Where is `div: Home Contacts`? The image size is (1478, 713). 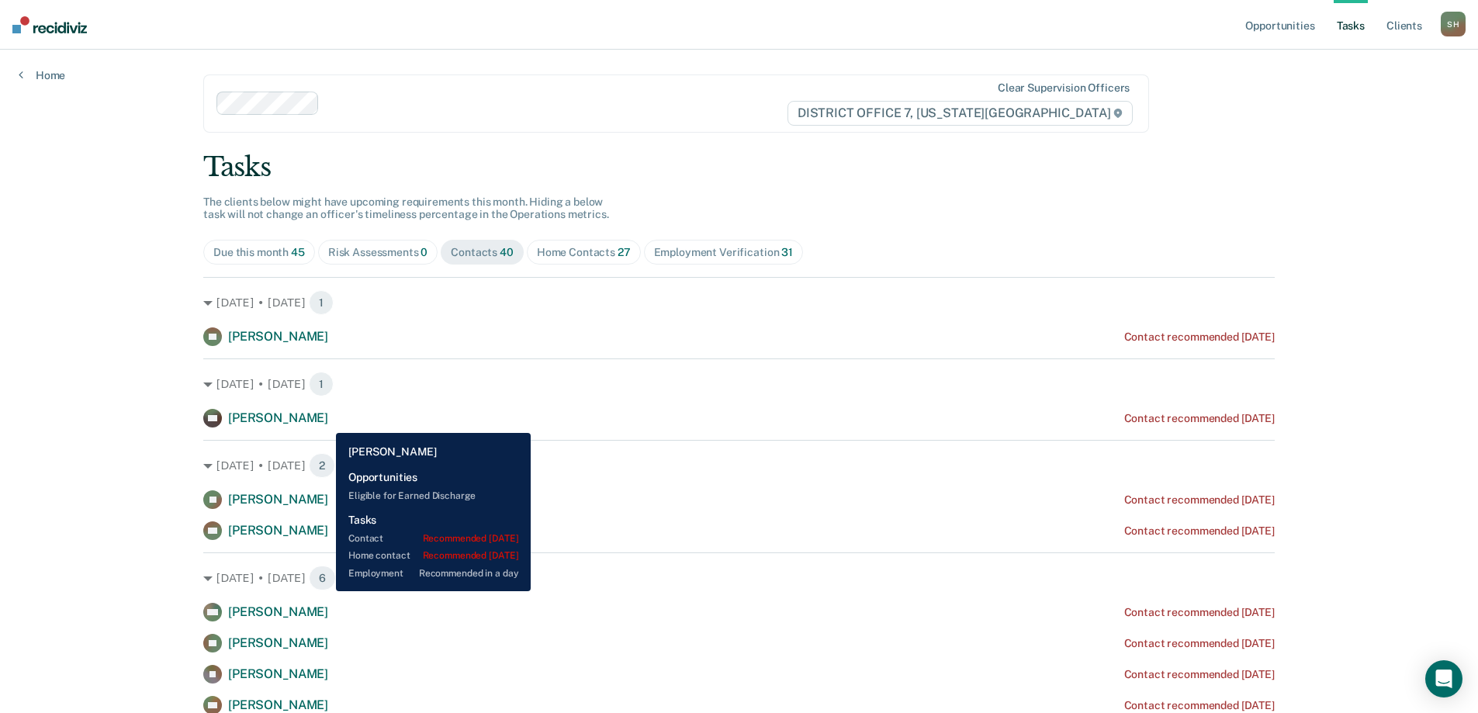 div: Home Contacts is located at coordinates (583, 252).